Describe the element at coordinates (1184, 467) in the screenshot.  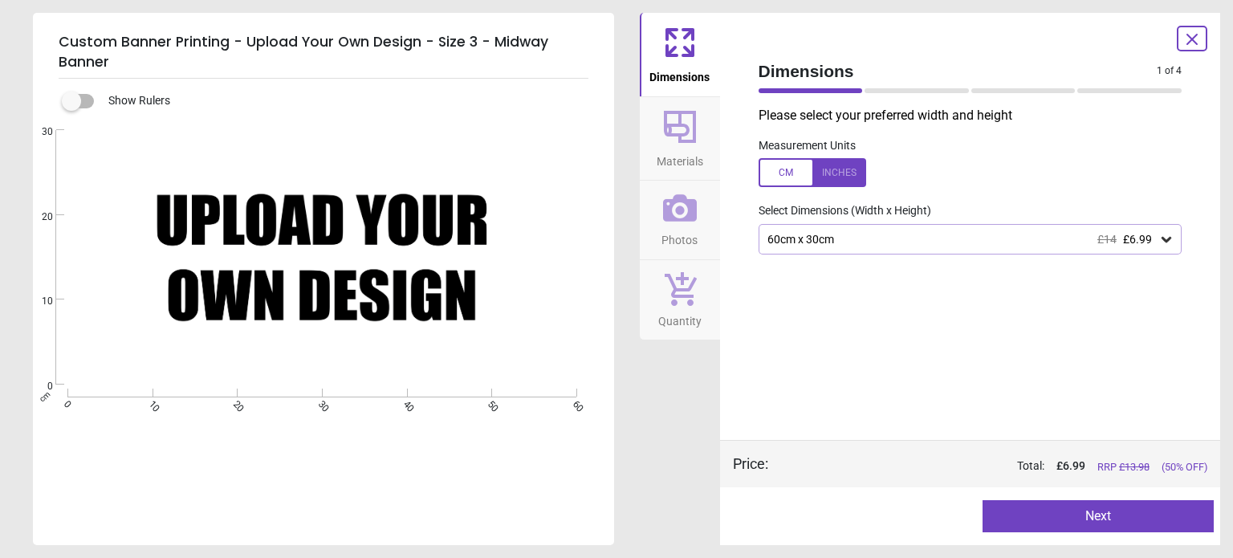
I see `span: (50% OFF)` at that location.